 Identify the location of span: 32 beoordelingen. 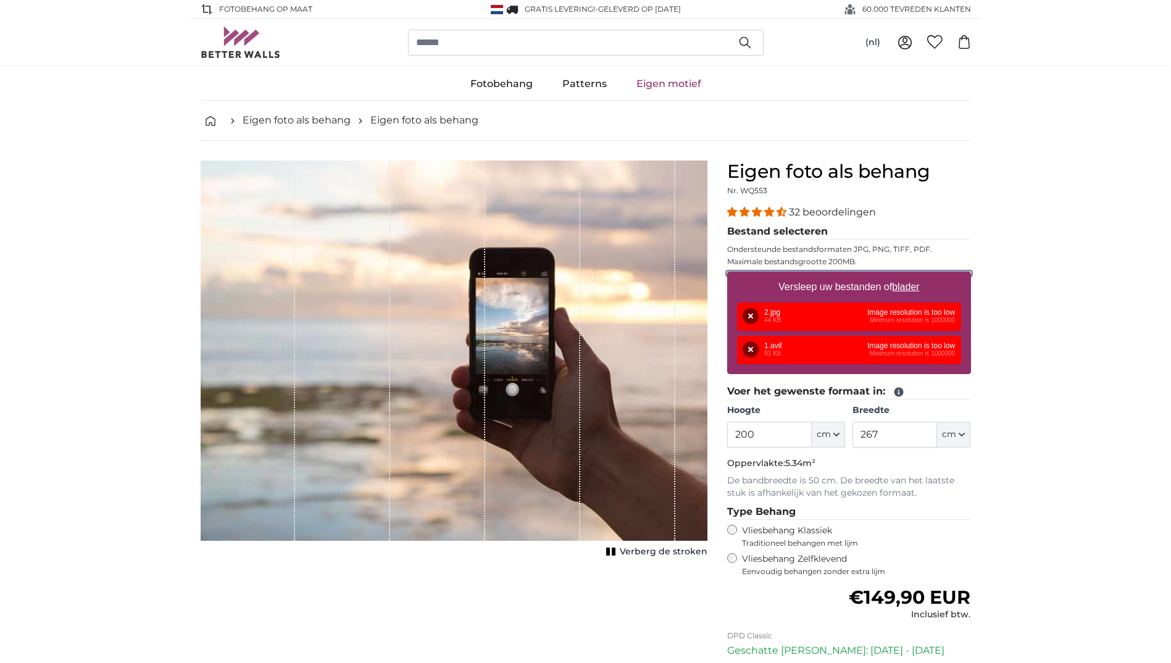
(832, 212).